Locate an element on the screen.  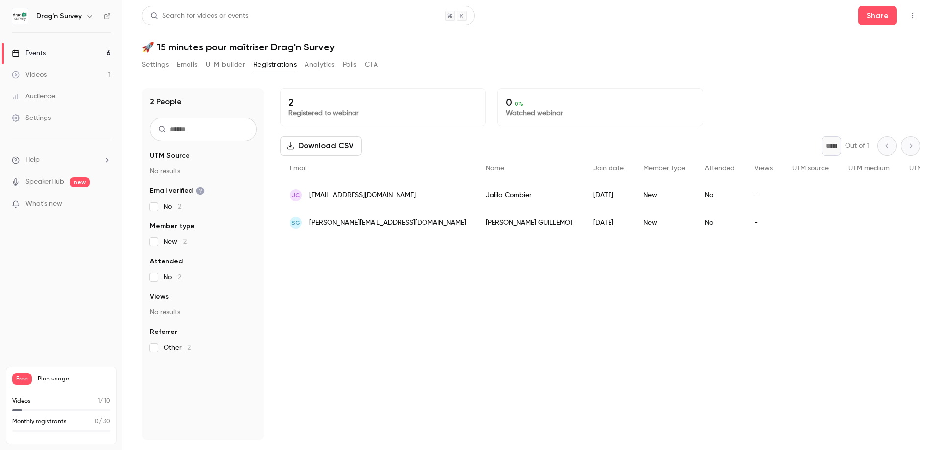
h1: 2 People is located at coordinates (165, 102).